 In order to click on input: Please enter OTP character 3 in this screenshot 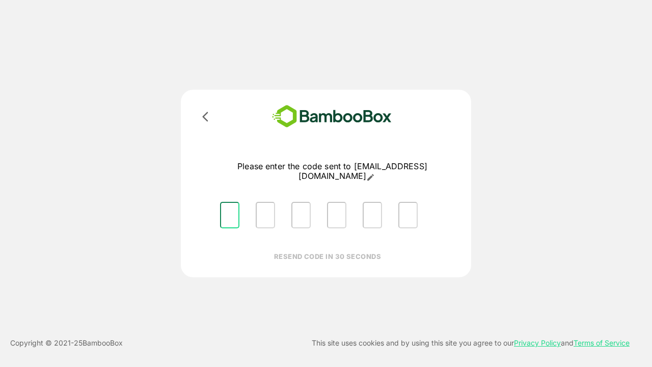, I will do `click(301, 215)`.